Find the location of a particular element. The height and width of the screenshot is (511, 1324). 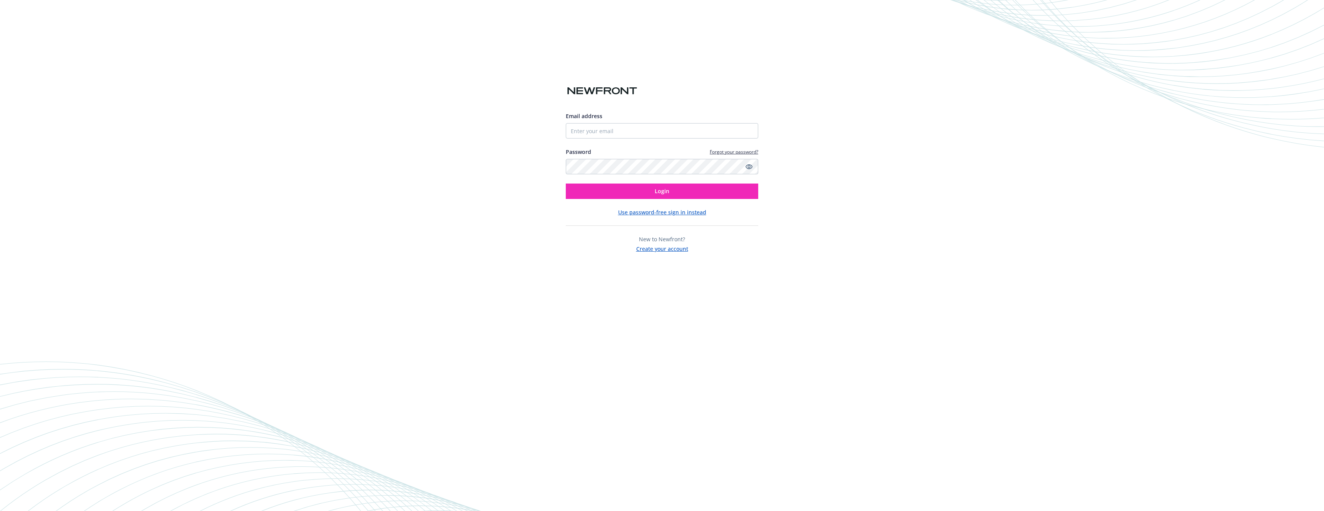

label: Password is located at coordinates (579, 152).